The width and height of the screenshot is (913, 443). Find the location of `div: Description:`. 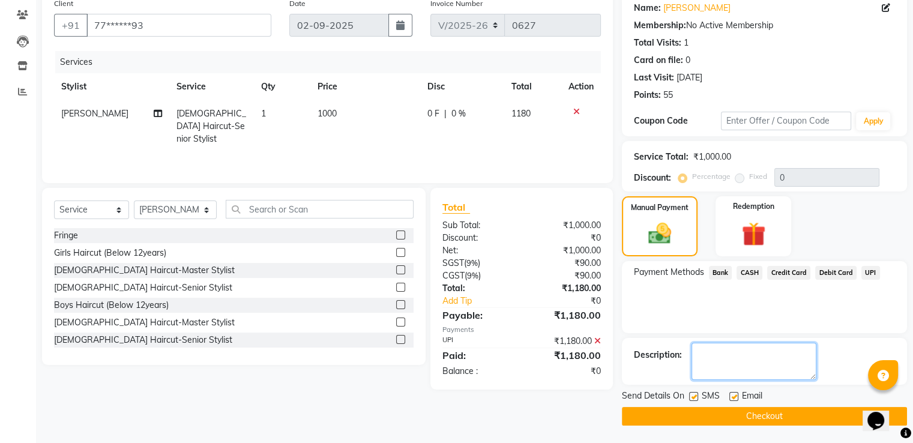

div: Description: is located at coordinates (658, 355).